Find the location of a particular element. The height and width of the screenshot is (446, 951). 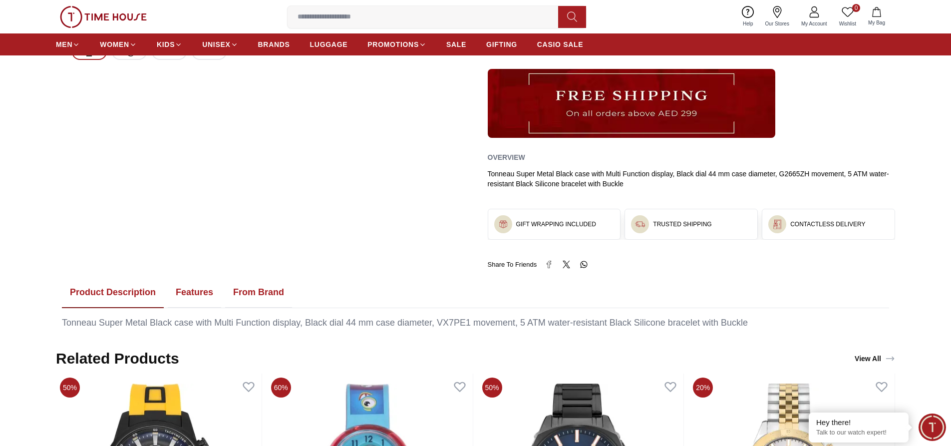

a: Help is located at coordinates (748, 16).